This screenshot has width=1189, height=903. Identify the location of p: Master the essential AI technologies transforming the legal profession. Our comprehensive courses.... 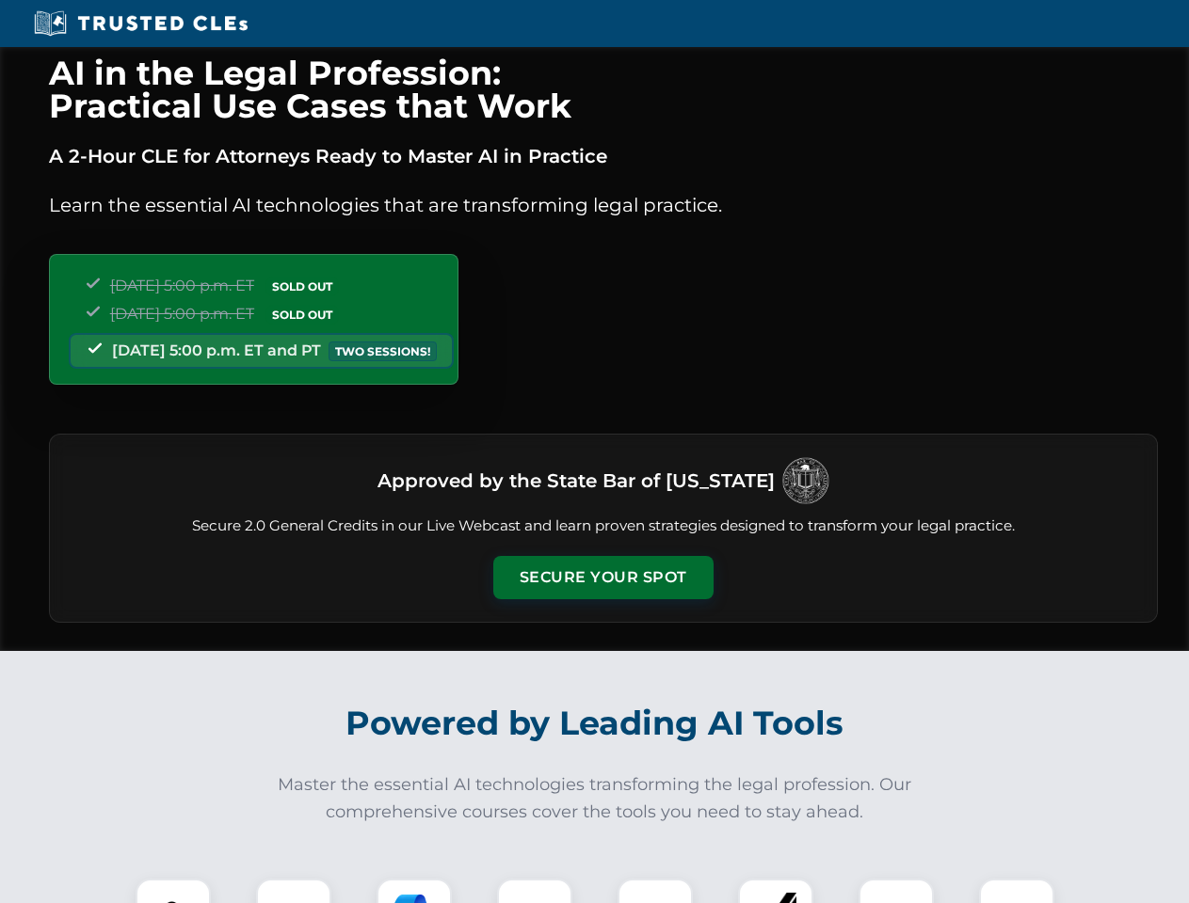
(595, 799).